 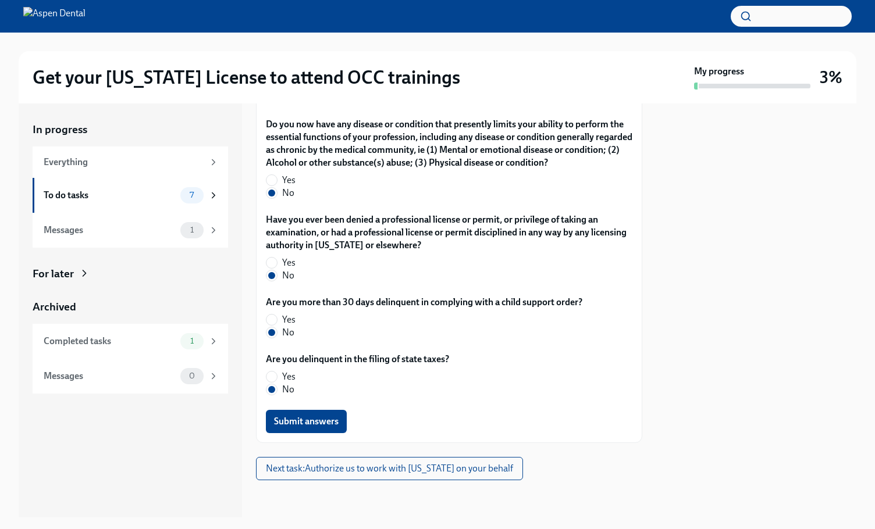 What do you see at coordinates (130, 130) in the screenshot?
I see `div: In progress` at bounding box center [130, 130].